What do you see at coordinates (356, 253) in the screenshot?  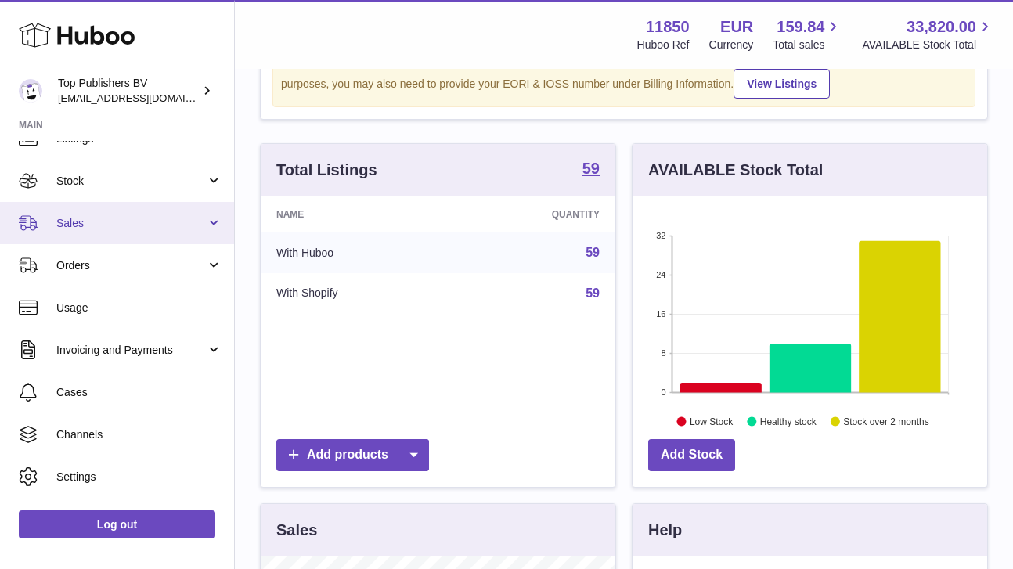 I see `td: With Huboo` at bounding box center [356, 253].